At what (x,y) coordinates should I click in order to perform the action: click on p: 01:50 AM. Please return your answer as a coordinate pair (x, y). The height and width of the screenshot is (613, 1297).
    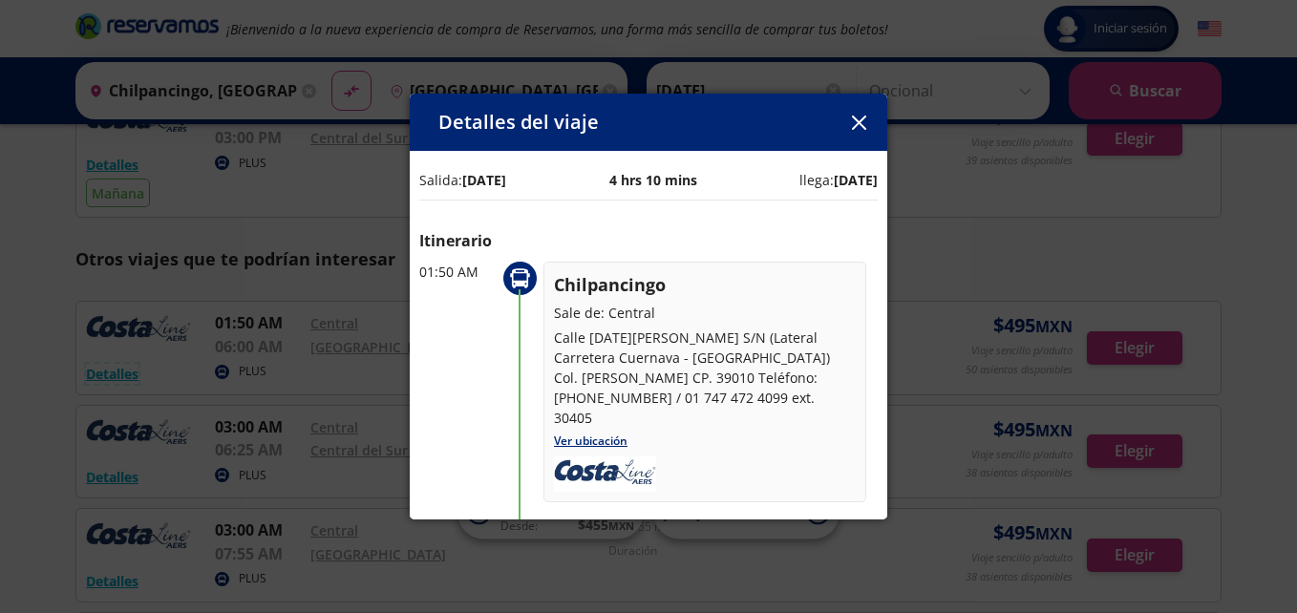
    Looking at the image, I should click on (457, 271).